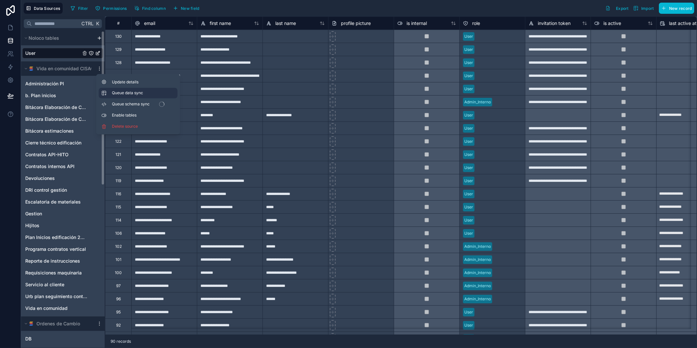  Describe the element at coordinates (43, 8) in the screenshot. I see `button: Data Sources` at that location.